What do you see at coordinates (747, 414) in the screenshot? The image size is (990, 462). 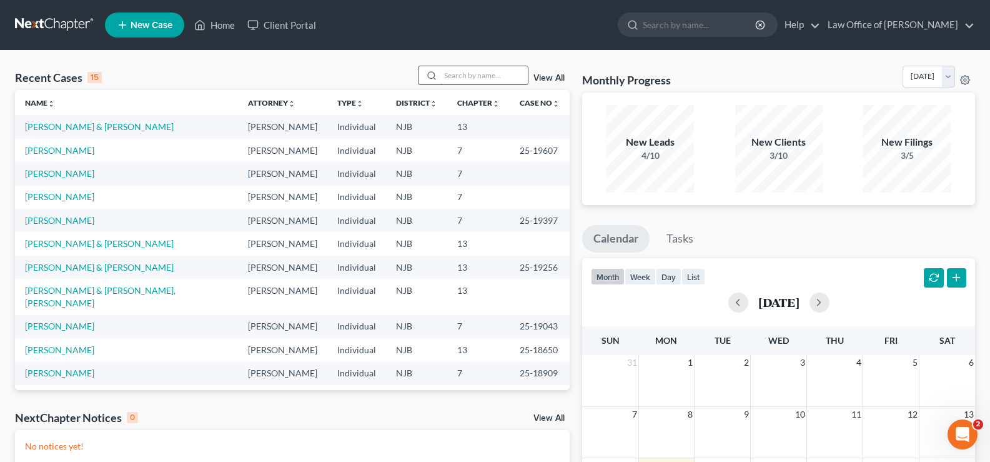 I see `span: 9` at bounding box center [747, 414].